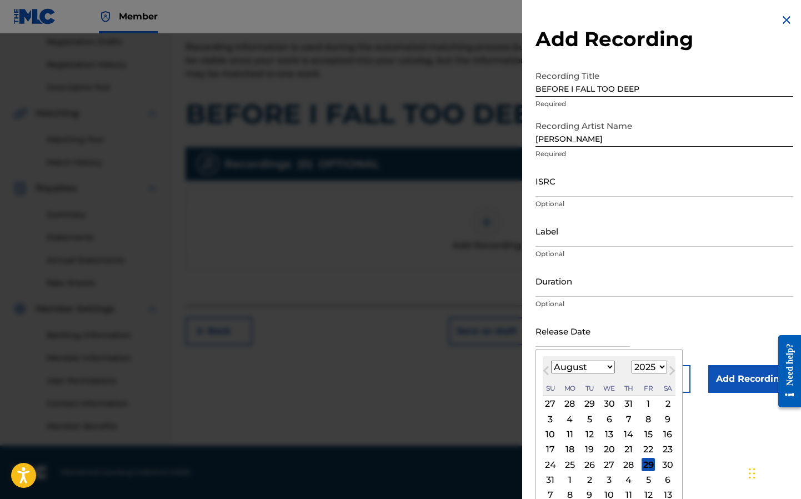 The height and width of the screenshot is (499, 801). I want to click on div: Choose Friday, September 5th, 2025, so click(648, 480).